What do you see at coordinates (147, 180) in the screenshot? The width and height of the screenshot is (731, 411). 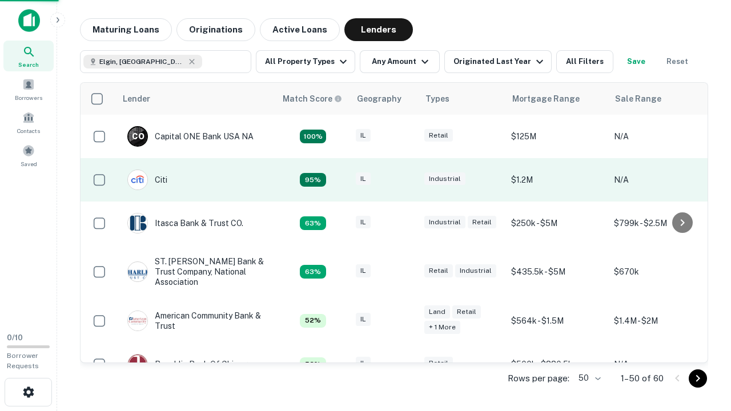 I see `div: Citi` at bounding box center [147, 180].